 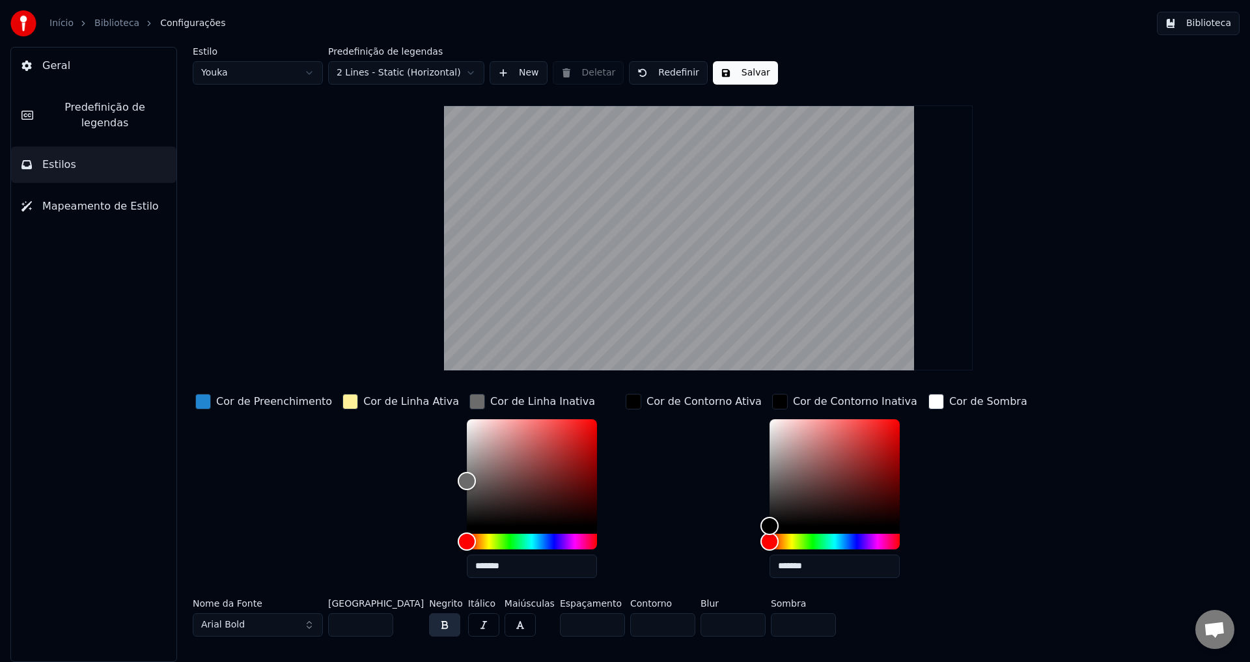 What do you see at coordinates (400, 402) in the screenshot?
I see `button: Cor de Linha Ativa` at bounding box center [400, 402].